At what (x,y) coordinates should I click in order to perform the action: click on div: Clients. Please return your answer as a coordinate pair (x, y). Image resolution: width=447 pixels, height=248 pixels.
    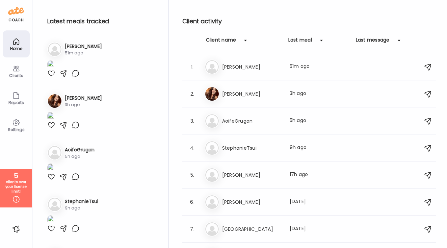
    Looking at the image, I should click on (16, 75).